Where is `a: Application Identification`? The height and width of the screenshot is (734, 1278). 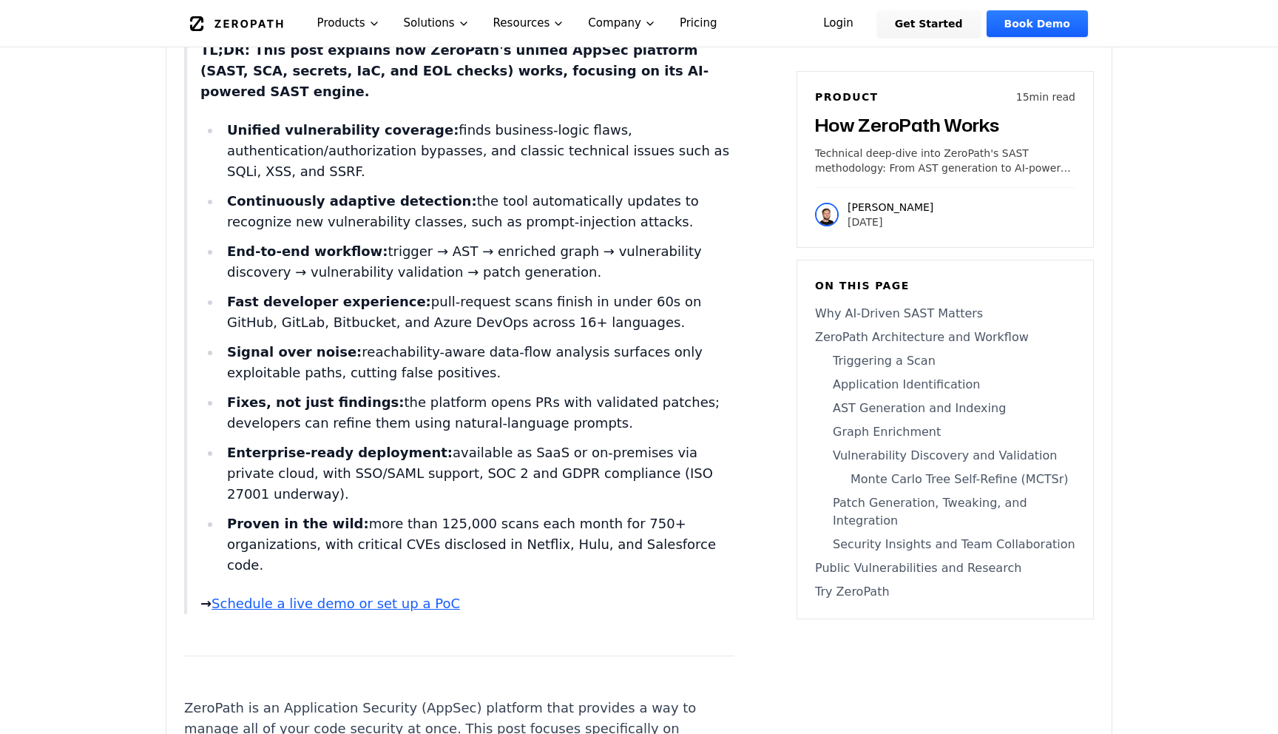
a: Application Identification is located at coordinates (945, 385).